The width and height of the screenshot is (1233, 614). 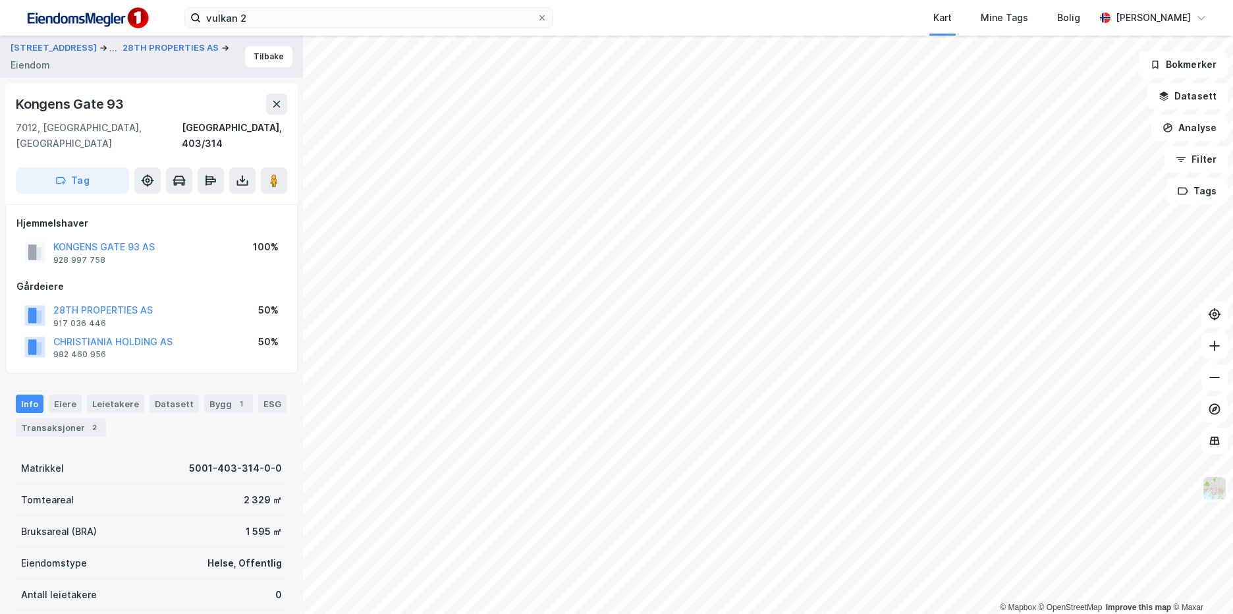 What do you see at coordinates (65, 404) in the screenshot?
I see `div: Eiere` at bounding box center [65, 404].